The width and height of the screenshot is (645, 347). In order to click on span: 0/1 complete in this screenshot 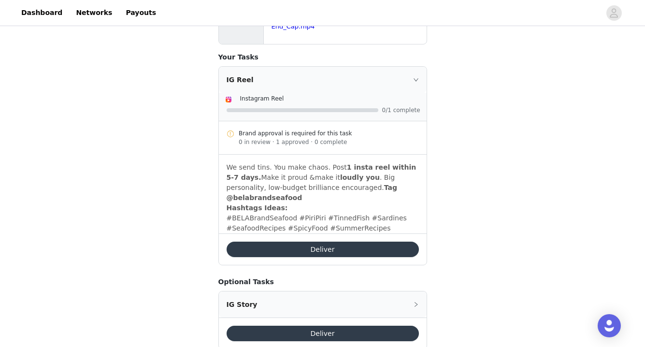, I will do `click(402, 110)`.